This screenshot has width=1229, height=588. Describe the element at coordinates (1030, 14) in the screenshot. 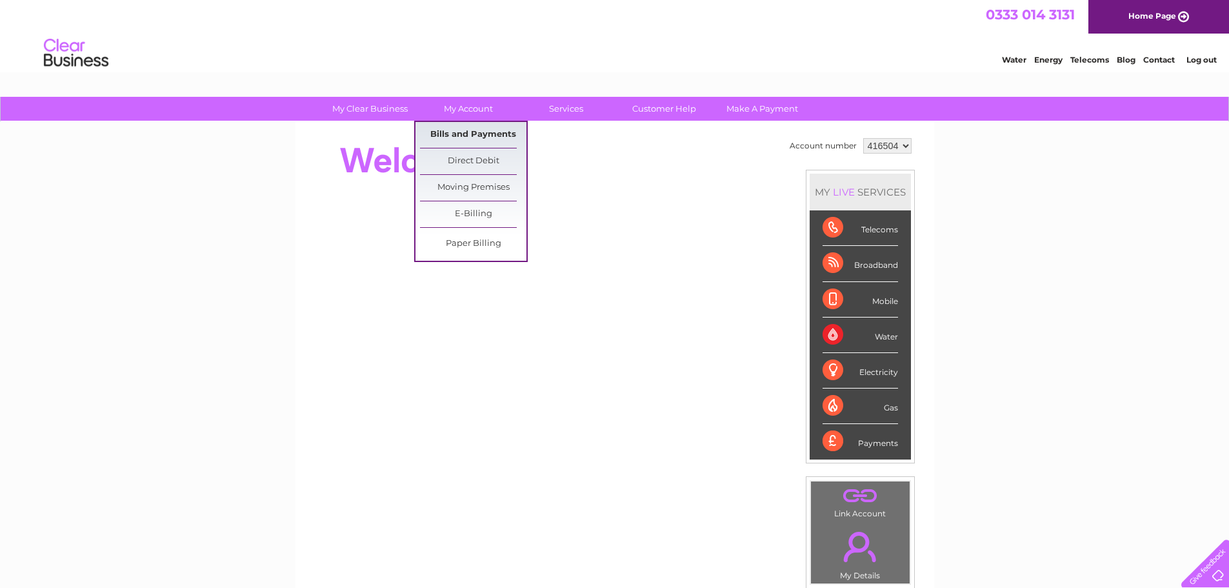

I see `a: 0333 014 3131` at that location.